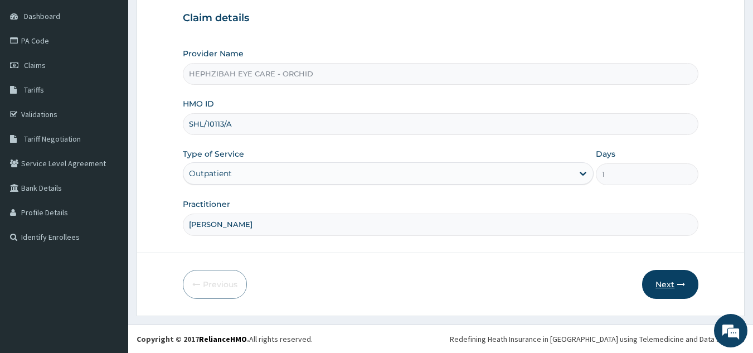 The width and height of the screenshot is (753, 353). Describe the element at coordinates (123, 70) in the screenshot. I see `div: Chat with us now` at that location.